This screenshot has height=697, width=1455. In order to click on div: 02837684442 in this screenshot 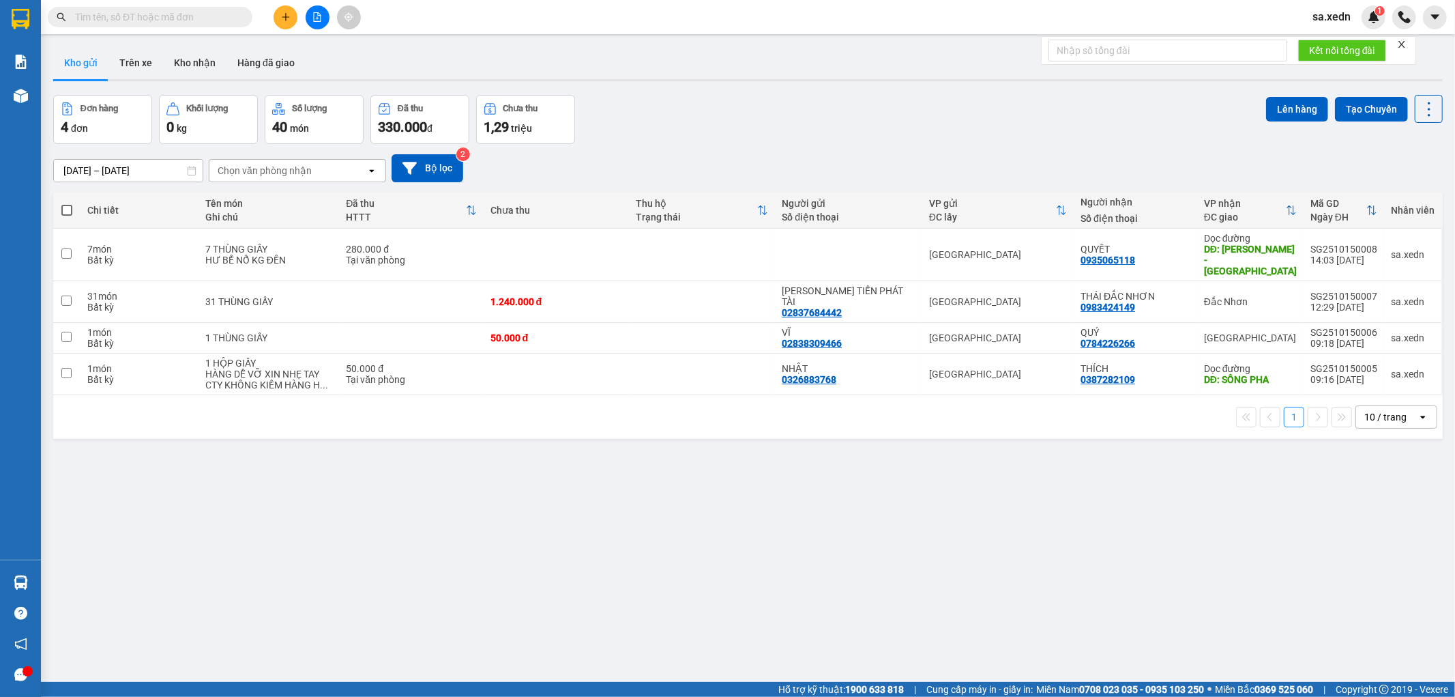, I will do `click(812, 312)`.